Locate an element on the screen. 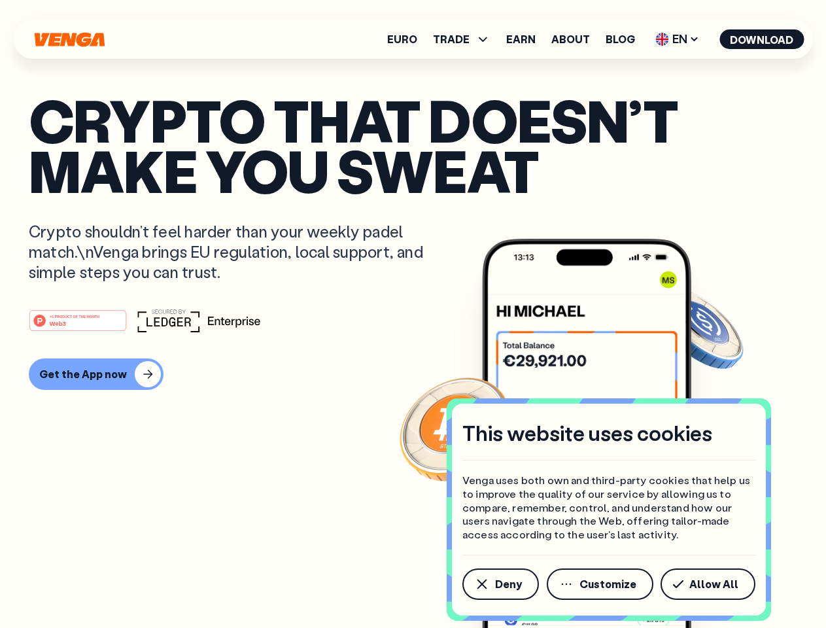  span: Allow All is located at coordinates (713, 584).